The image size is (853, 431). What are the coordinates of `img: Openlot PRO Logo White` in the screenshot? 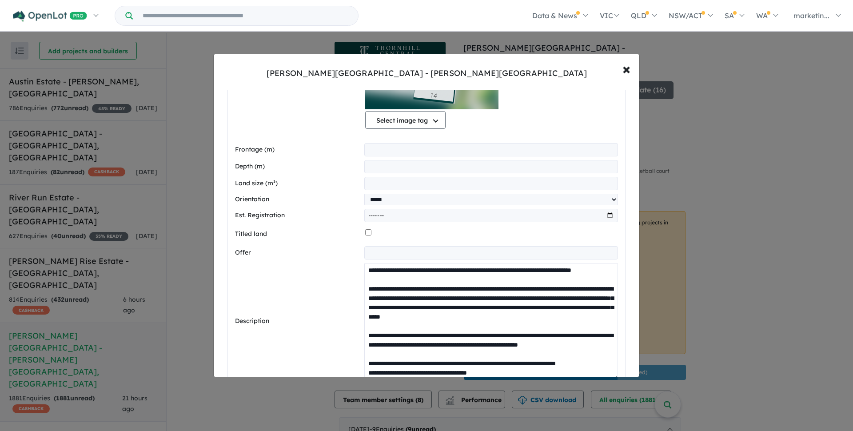 It's located at (50, 16).